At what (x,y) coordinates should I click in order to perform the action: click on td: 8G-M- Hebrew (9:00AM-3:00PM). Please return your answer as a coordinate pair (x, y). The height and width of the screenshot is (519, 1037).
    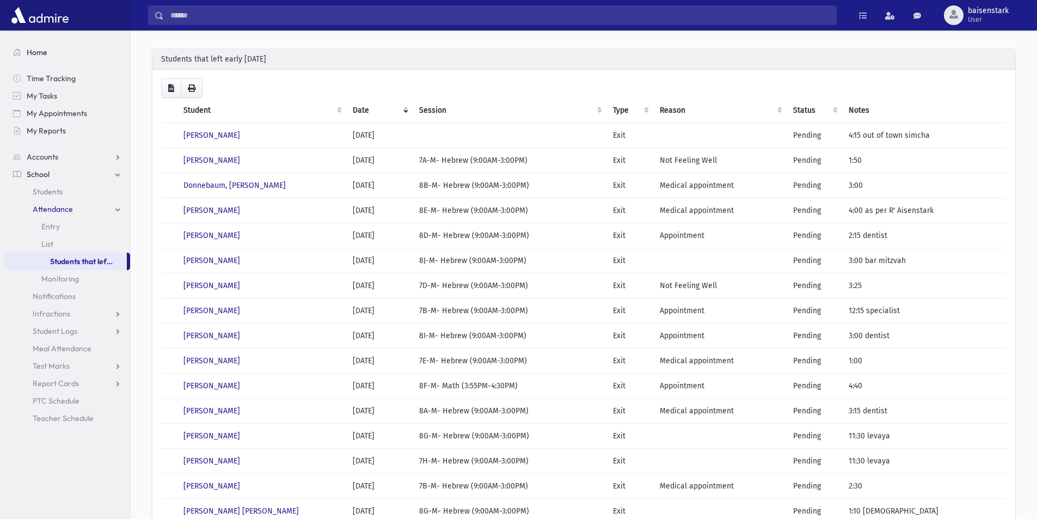
    Looking at the image, I should click on (509, 436).